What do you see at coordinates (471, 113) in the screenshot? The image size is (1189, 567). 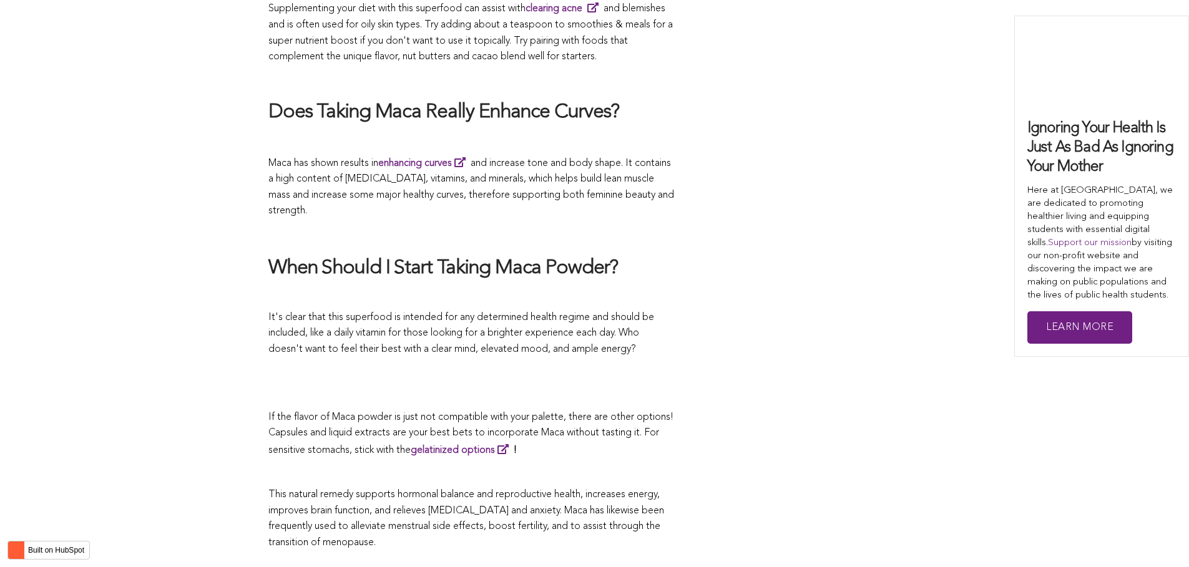 I see `h2: Does Taking Maca Really Enhance Curves?` at bounding box center [471, 113].